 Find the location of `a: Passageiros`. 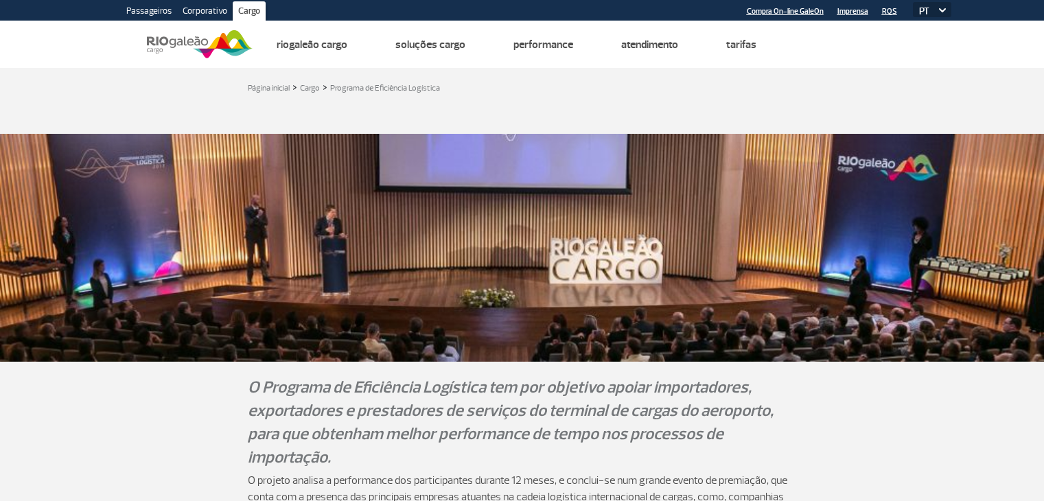

a: Passageiros is located at coordinates (149, 12).